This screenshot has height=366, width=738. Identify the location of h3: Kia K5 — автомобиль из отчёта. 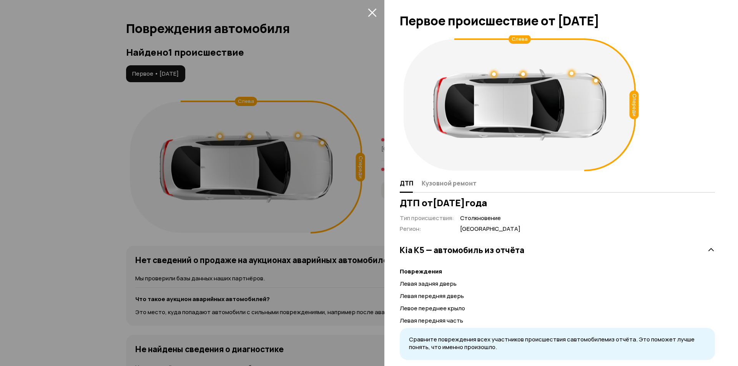
(462, 250).